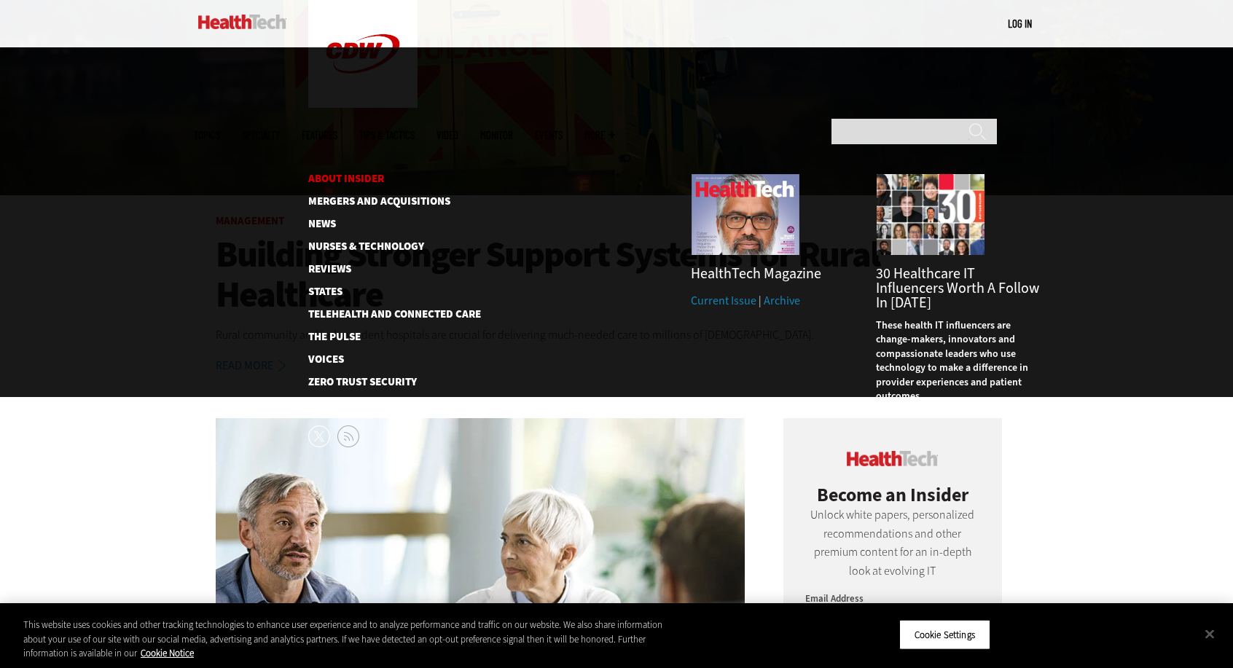 Image resolution: width=1233 pixels, height=668 pixels. Describe the element at coordinates (350, 639) in the screenshot. I see `div: This website uses cookies and other tracking technologies to enhance user experience and to analy...` at that location.